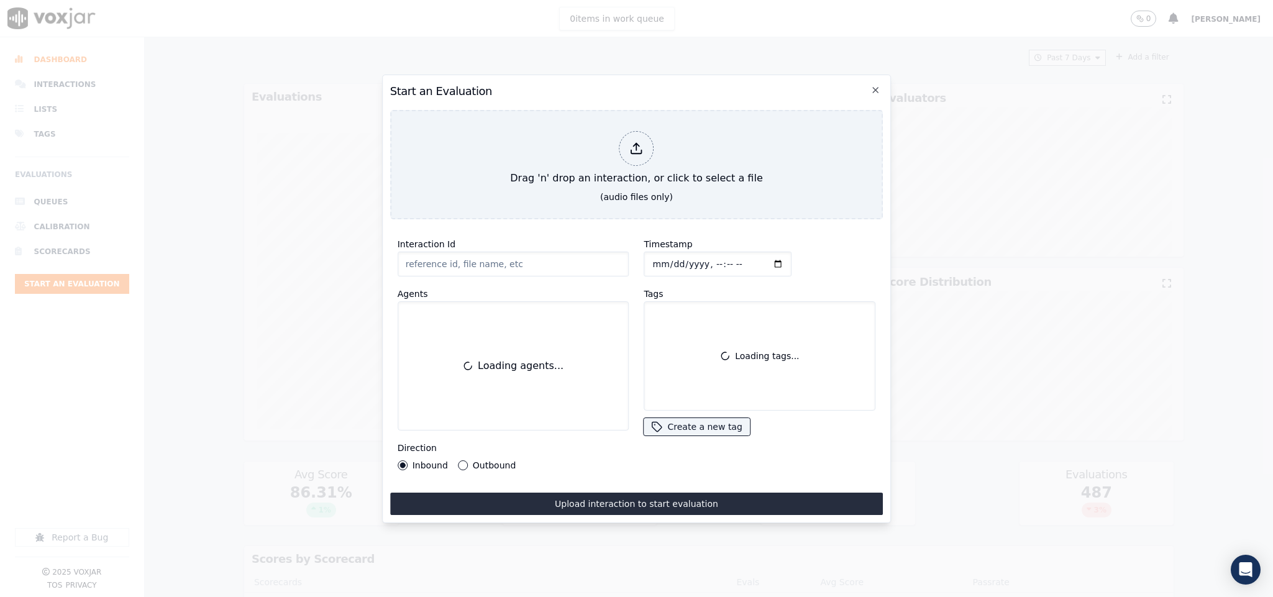  I want to click on label: Interaction Id, so click(426, 244).